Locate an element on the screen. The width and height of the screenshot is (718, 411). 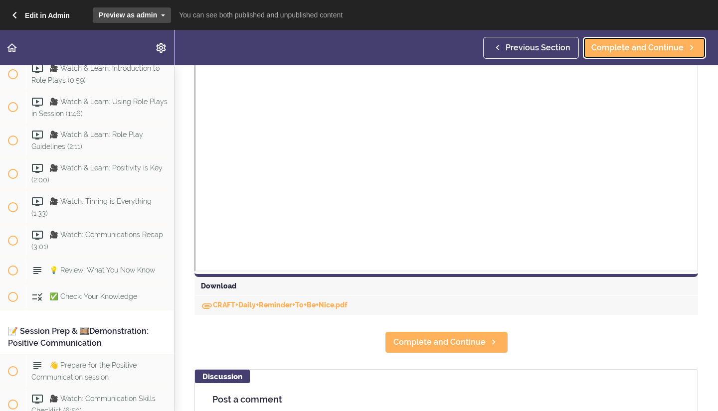
h4: Post a comment is located at coordinates (446, 400).